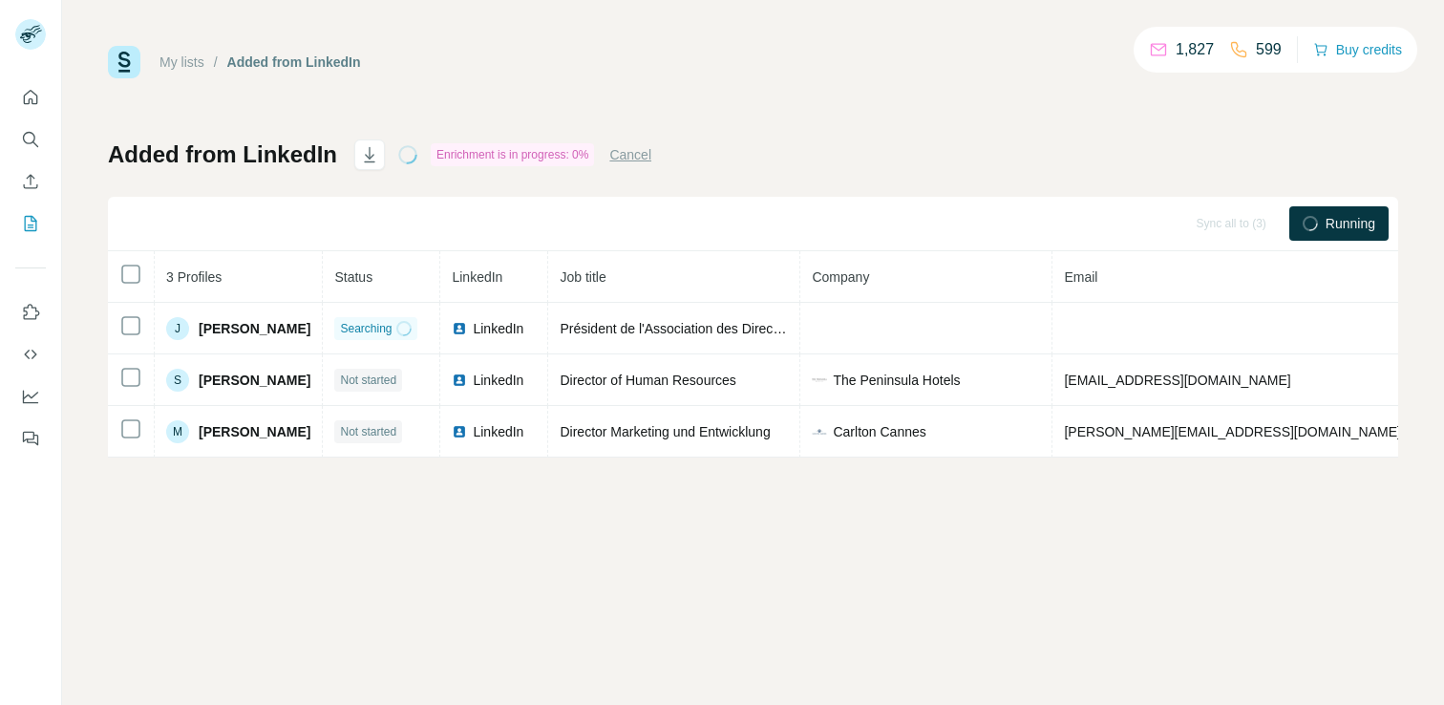  I want to click on span: Président de l'Association des Directeurs Sécurite d'hôtels, so click(732, 329).